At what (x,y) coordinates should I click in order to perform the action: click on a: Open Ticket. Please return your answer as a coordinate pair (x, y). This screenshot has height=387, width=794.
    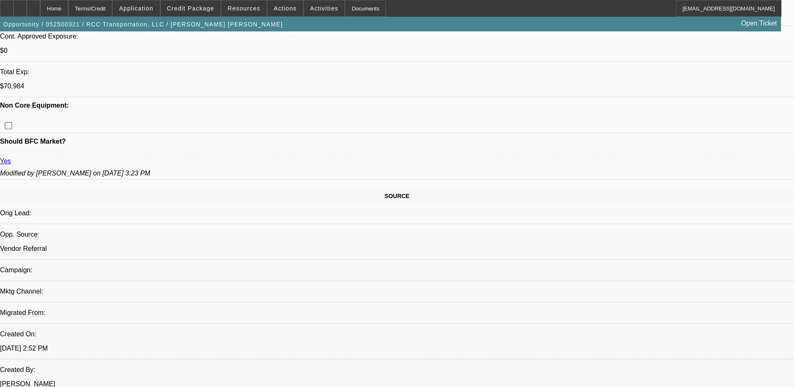
    Looking at the image, I should click on (759, 23).